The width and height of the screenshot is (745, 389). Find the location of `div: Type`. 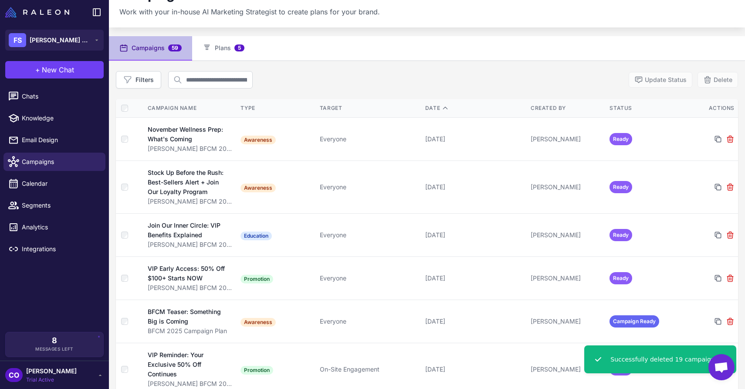

div: Type is located at coordinates (277, 108).